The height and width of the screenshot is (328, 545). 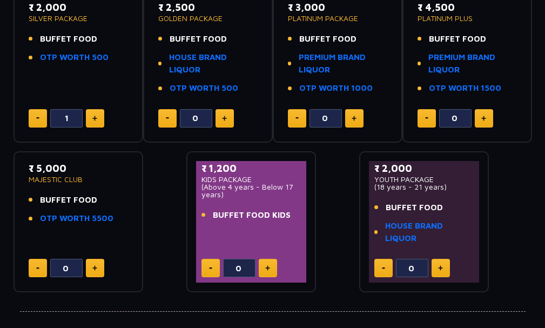 What do you see at coordinates (251, 168) in the screenshot?
I see `p: ₹ 1,200` at bounding box center [251, 168].